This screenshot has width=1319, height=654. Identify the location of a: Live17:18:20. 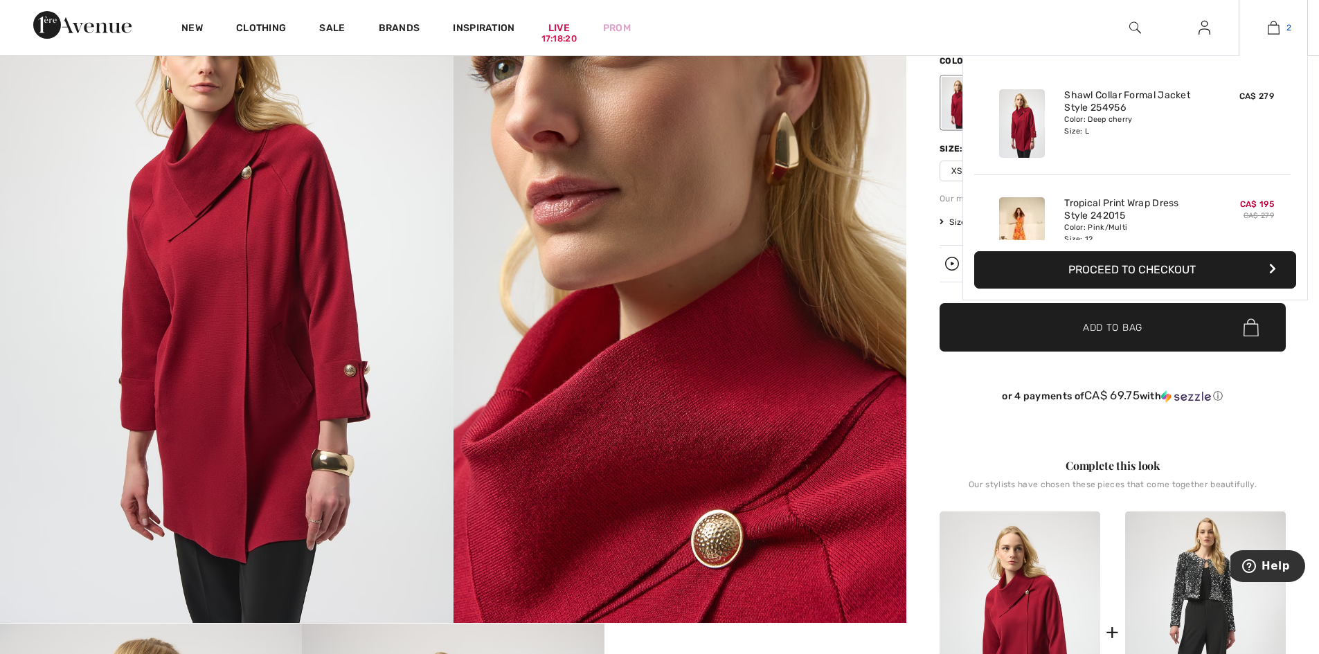
(559, 28).